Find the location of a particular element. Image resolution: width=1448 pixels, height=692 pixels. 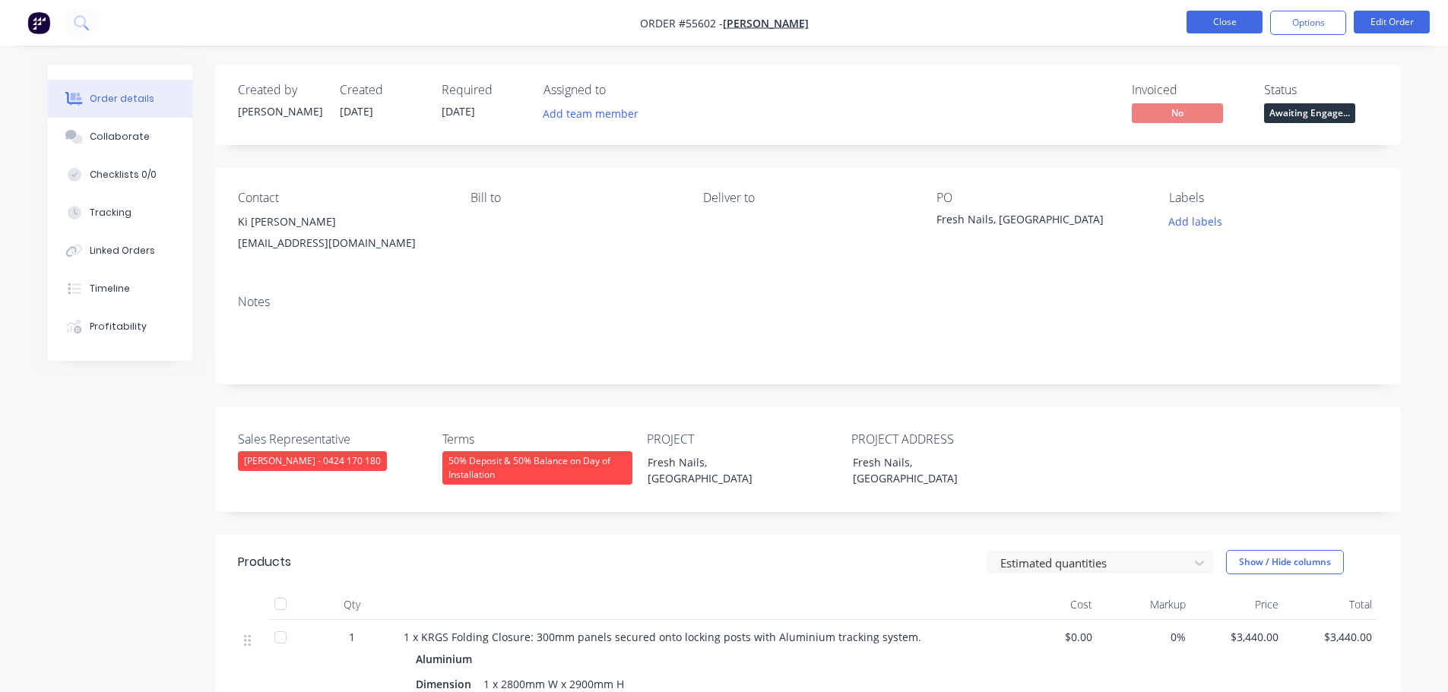

button: Add labels is located at coordinates (1196, 221).